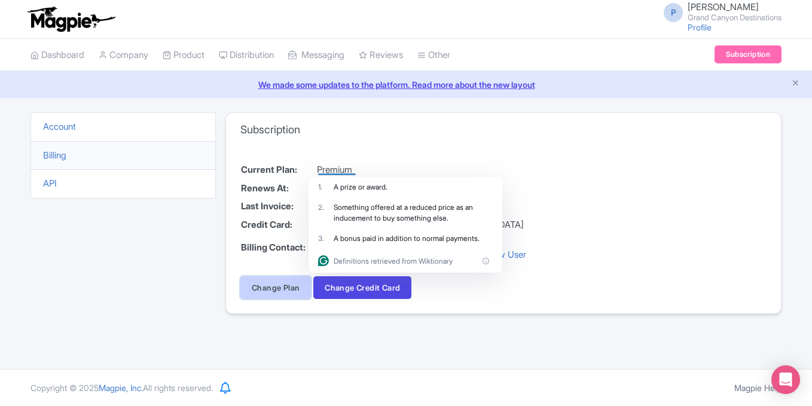  What do you see at coordinates (674, 13) in the screenshot?
I see `span: P` at bounding box center [674, 13].